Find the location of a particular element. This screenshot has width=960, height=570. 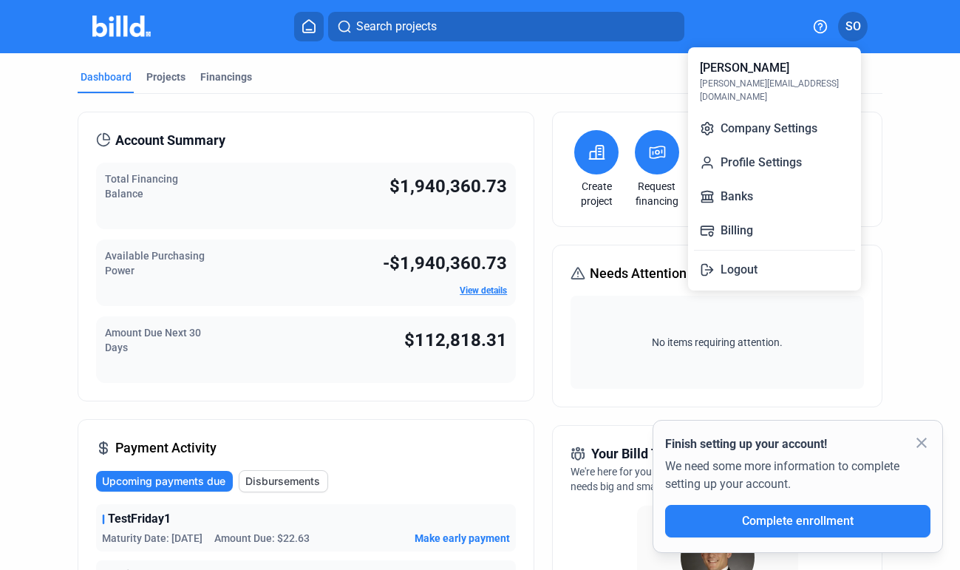

button: Profile Settings is located at coordinates (774, 163).